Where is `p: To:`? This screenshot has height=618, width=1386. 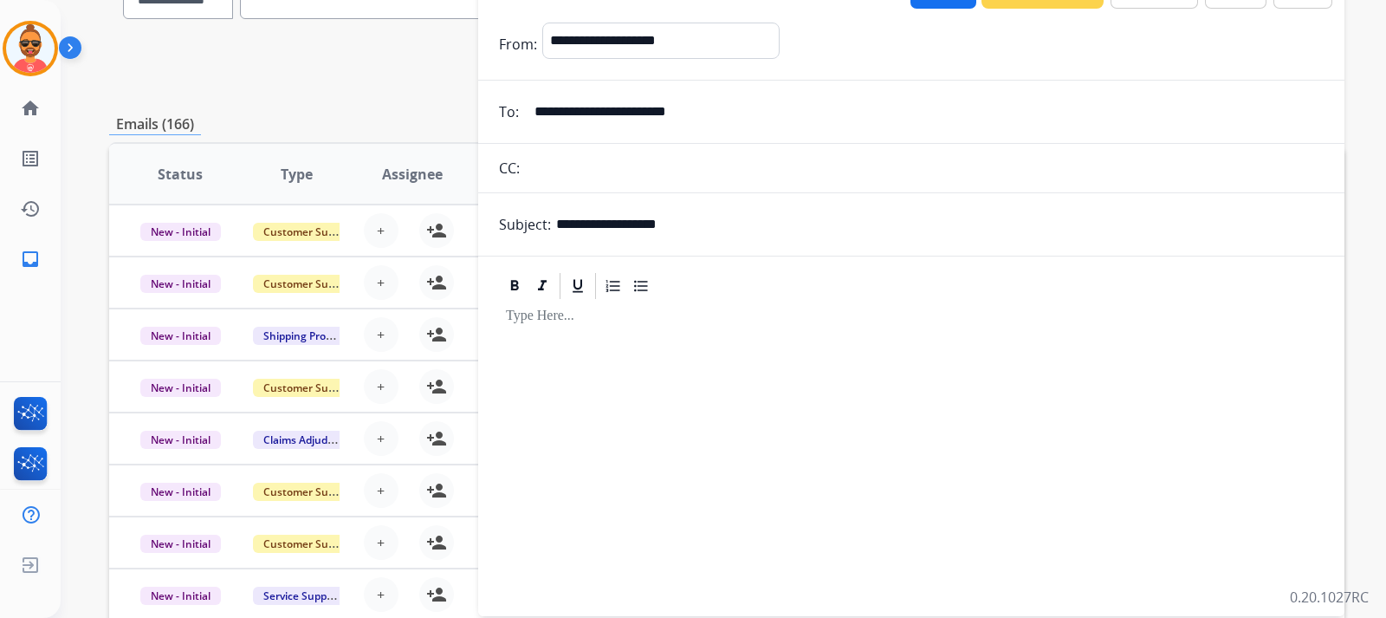 p: To: is located at coordinates (509, 112).